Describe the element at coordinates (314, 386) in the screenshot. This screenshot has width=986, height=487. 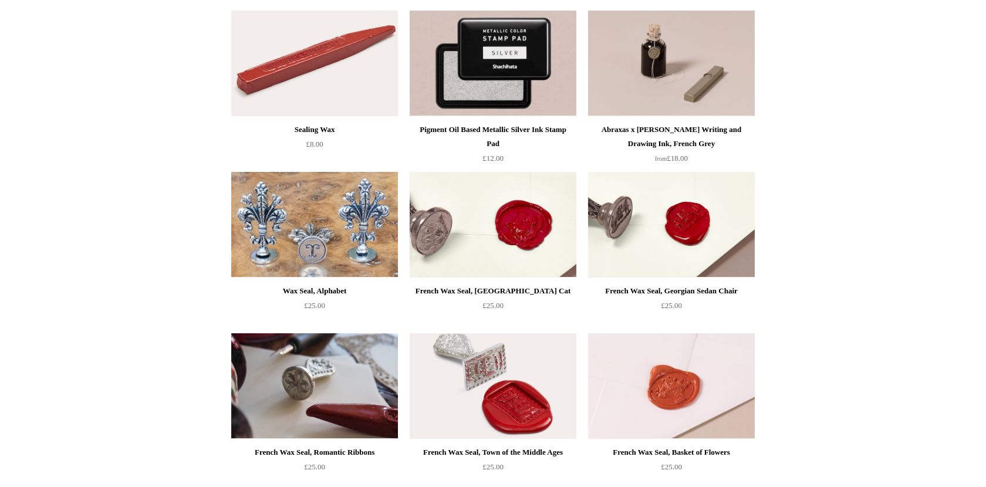
I see `a: French Wax Seal, Romantic Ribbons French Wax Seal, Romantic Ribbons` at that location.